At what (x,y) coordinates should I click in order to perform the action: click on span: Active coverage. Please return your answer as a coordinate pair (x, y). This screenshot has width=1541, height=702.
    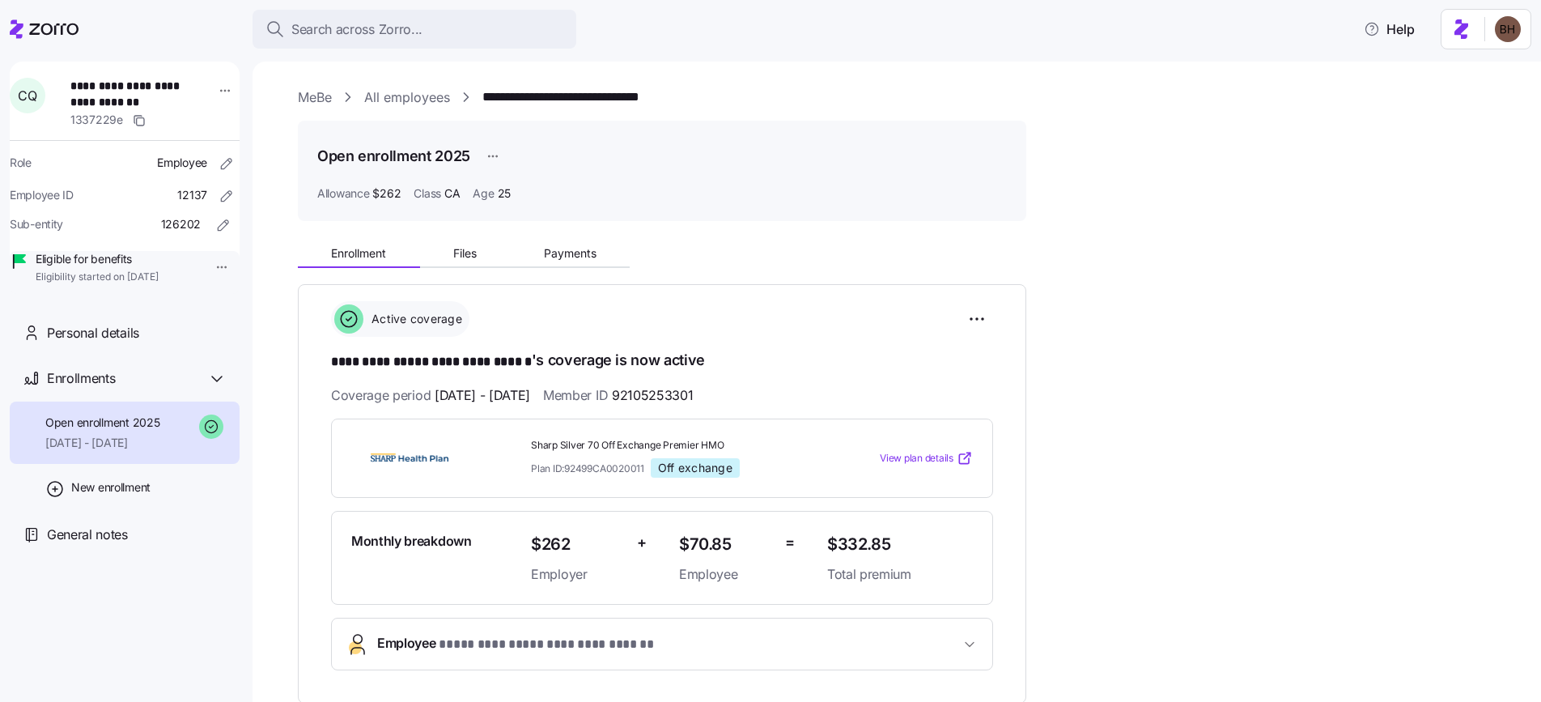
    Looking at the image, I should click on (414, 319).